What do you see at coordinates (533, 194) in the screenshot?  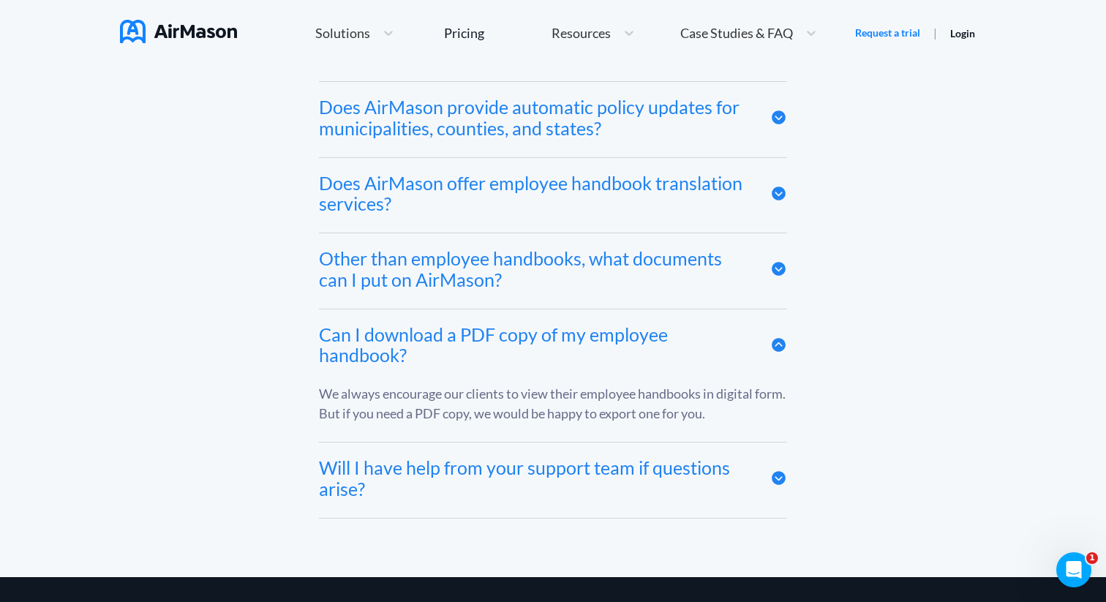 I see `div: Does AirMason offer employee handbook translation services?` at bounding box center [533, 194].